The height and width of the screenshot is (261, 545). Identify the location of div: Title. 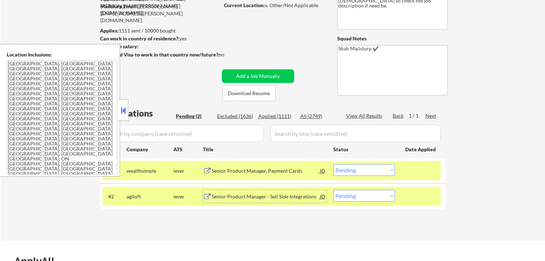
(264, 150).